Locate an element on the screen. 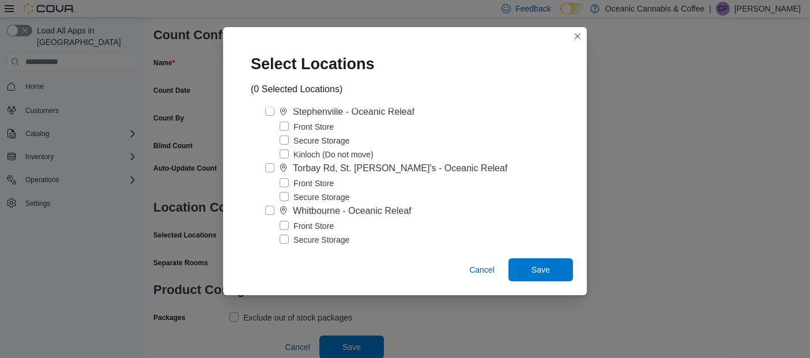  span: Save is located at coordinates (541, 270).